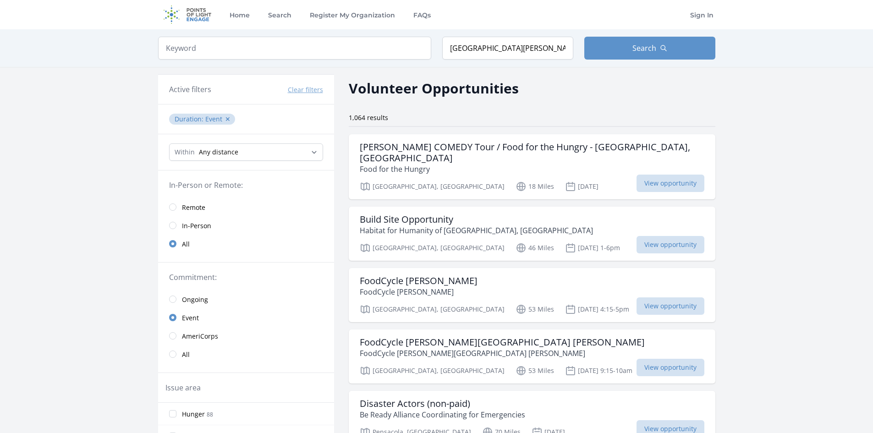  I want to click on span: 88, so click(210, 414).